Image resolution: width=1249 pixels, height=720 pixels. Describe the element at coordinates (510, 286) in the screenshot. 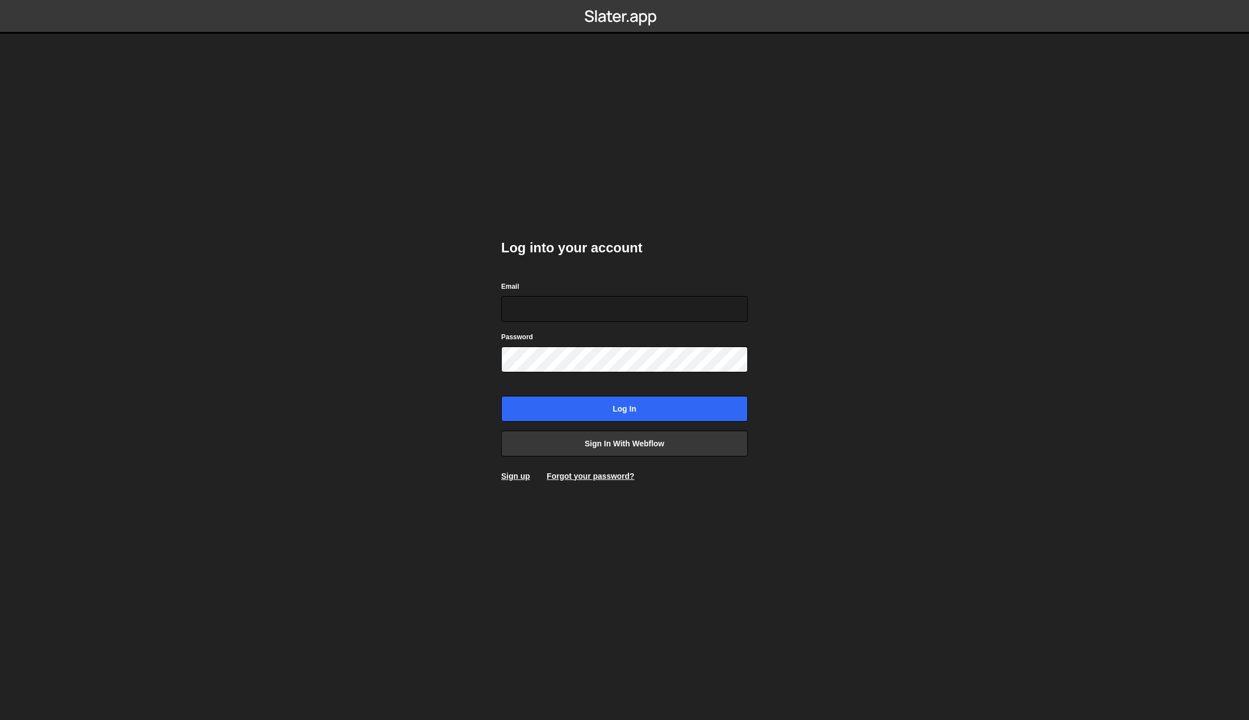

I see `label: Email` at that location.